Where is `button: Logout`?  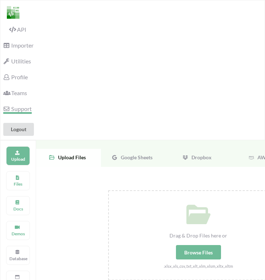 button: Logout is located at coordinates (18, 129).